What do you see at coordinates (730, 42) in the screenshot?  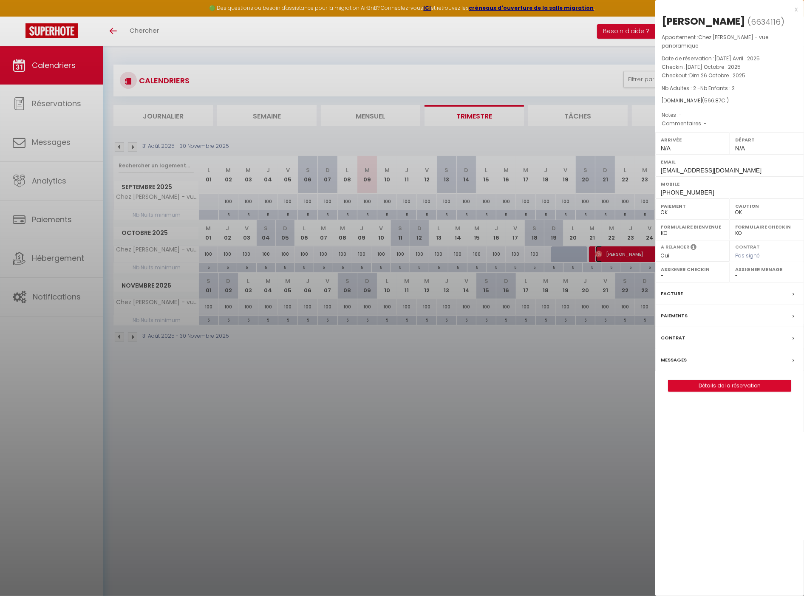 I see `p: Appartement :` at bounding box center [730, 42].